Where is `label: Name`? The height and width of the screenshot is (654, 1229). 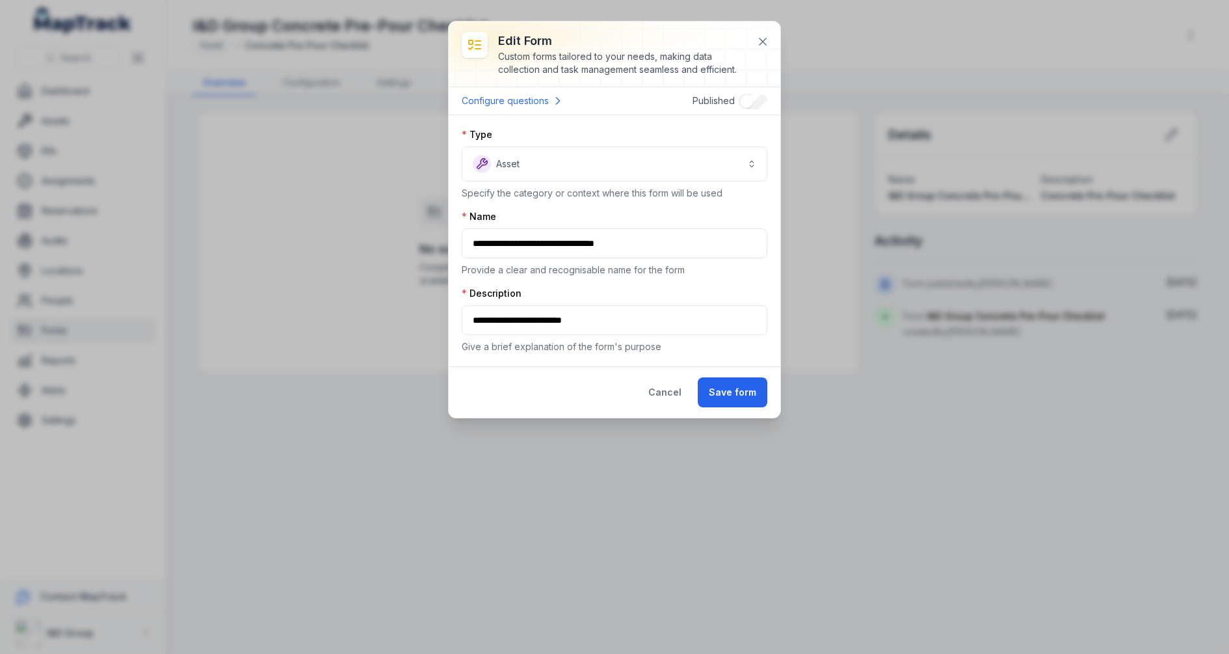 label: Name is located at coordinates (479, 217).